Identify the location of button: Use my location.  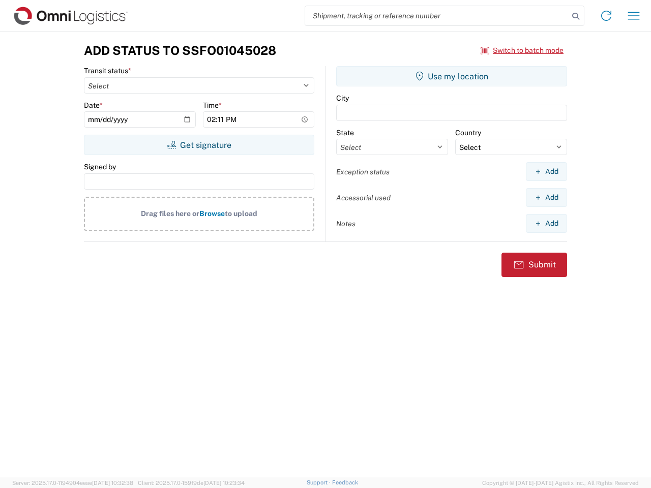
(452, 76).